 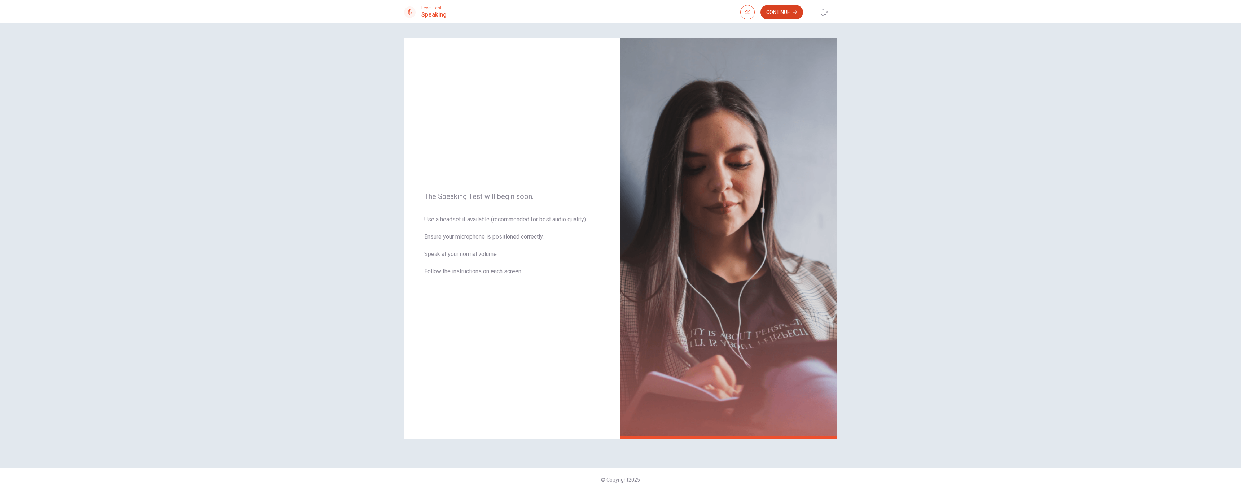 I want to click on button: Continue, so click(x=782, y=12).